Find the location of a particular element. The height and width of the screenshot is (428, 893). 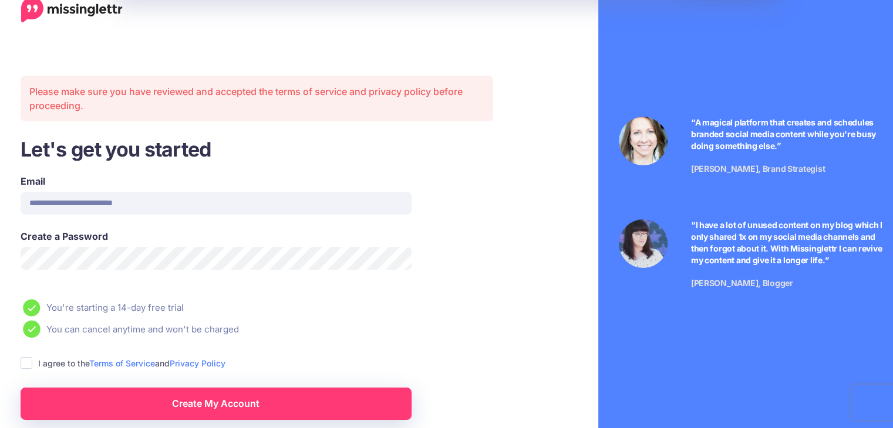

p: “A magical platform that creates and schedules branded social media content while you're busy doi... is located at coordinates (790, 134).